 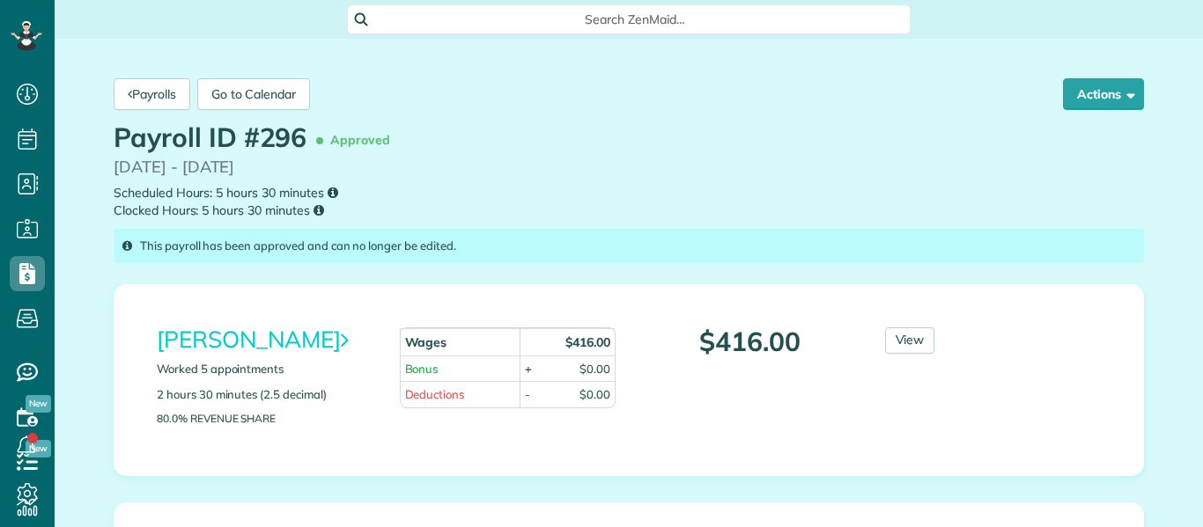 I want to click on a: Payrolls, so click(x=151, y=94).